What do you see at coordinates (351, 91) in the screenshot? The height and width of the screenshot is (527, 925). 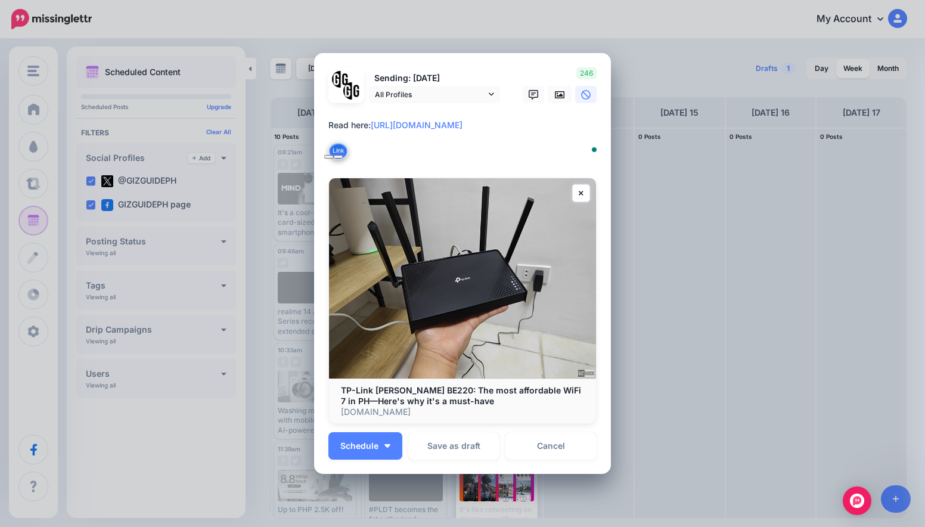 I see `img: JT5sWCfR-79925.png` at bounding box center [351, 91].